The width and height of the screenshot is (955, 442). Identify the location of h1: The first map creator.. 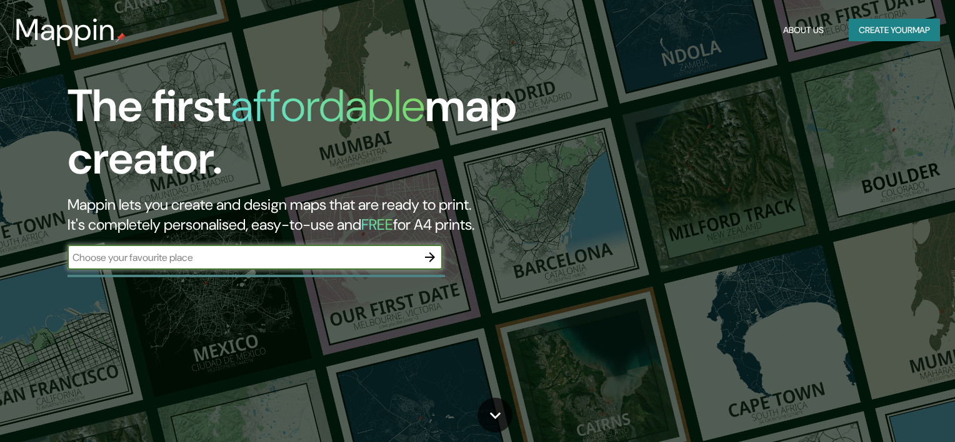
(306, 137).